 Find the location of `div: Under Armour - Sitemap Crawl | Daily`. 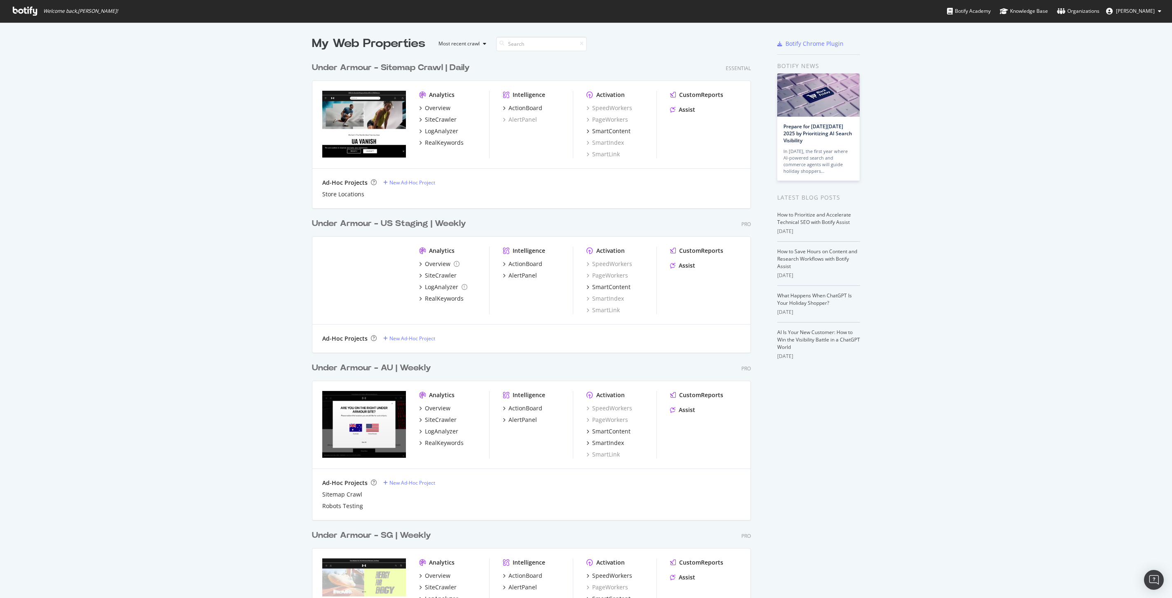

div: Under Armour - Sitemap Crawl | Daily is located at coordinates (391, 68).